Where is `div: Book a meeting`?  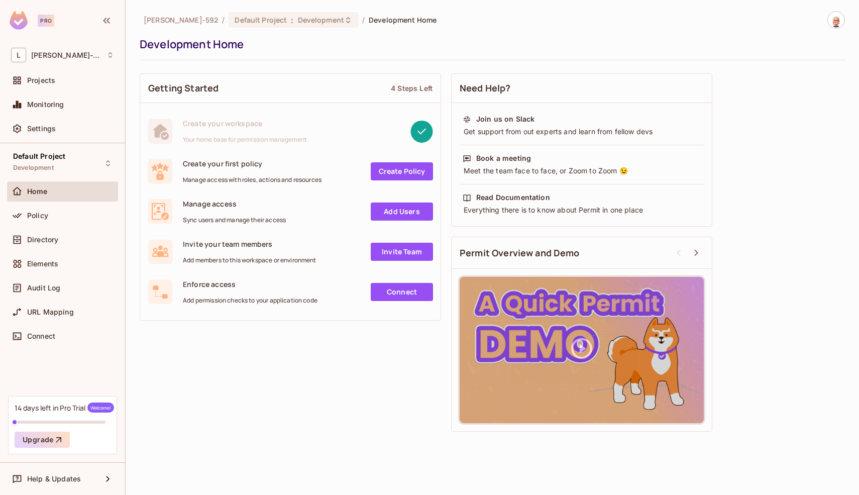
div: Book a meeting is located at coordinates (503, 158).